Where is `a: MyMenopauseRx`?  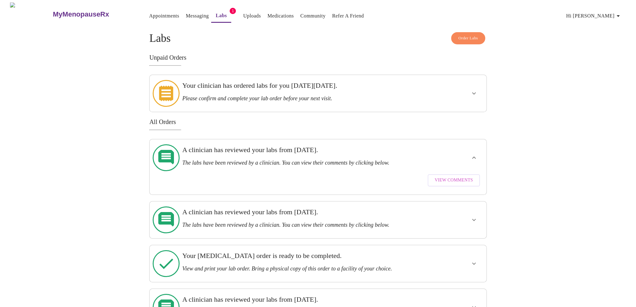 a: MyMenopauseRx is located at coordinates (93, 14).